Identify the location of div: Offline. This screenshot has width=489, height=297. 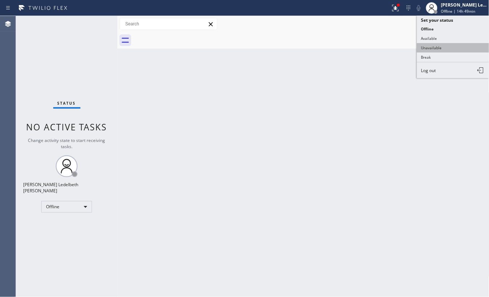
(67, 207).